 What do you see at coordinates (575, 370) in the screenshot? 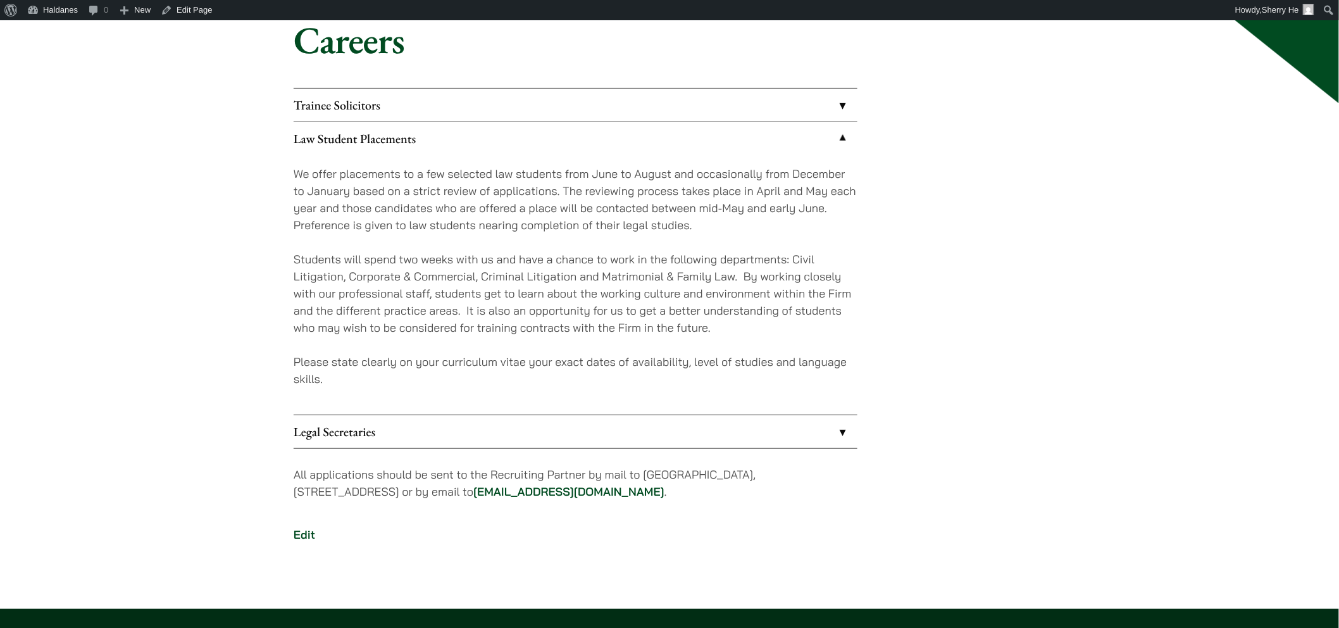
I see `p: Please state clearly on your curriculum vitae your exact dates of availability, level of studies ...` at bounding box center [575, 370].